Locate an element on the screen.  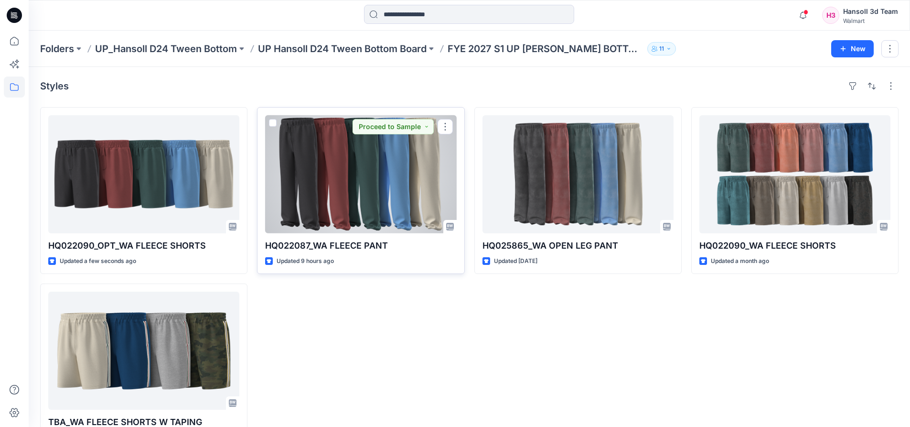
button: New is located at coordinates (853, 49).